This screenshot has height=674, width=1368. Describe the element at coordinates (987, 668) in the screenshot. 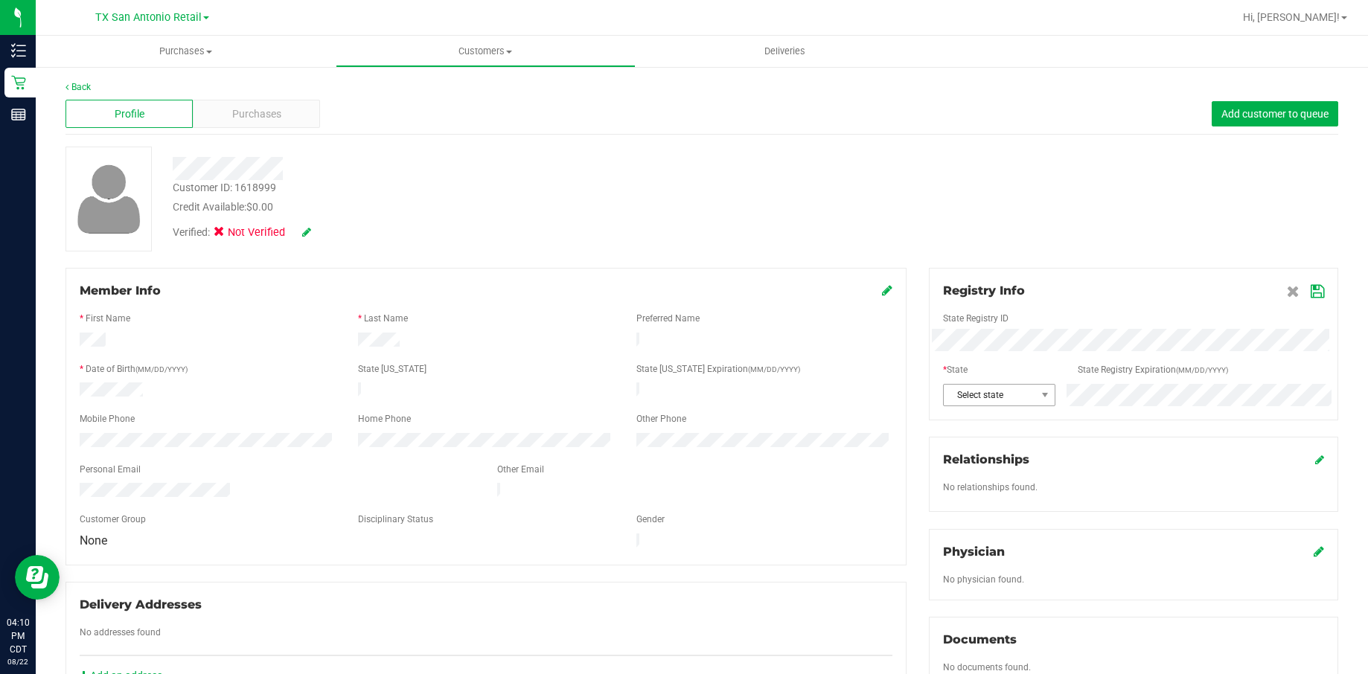

I see `span: No documents found.` at that location.